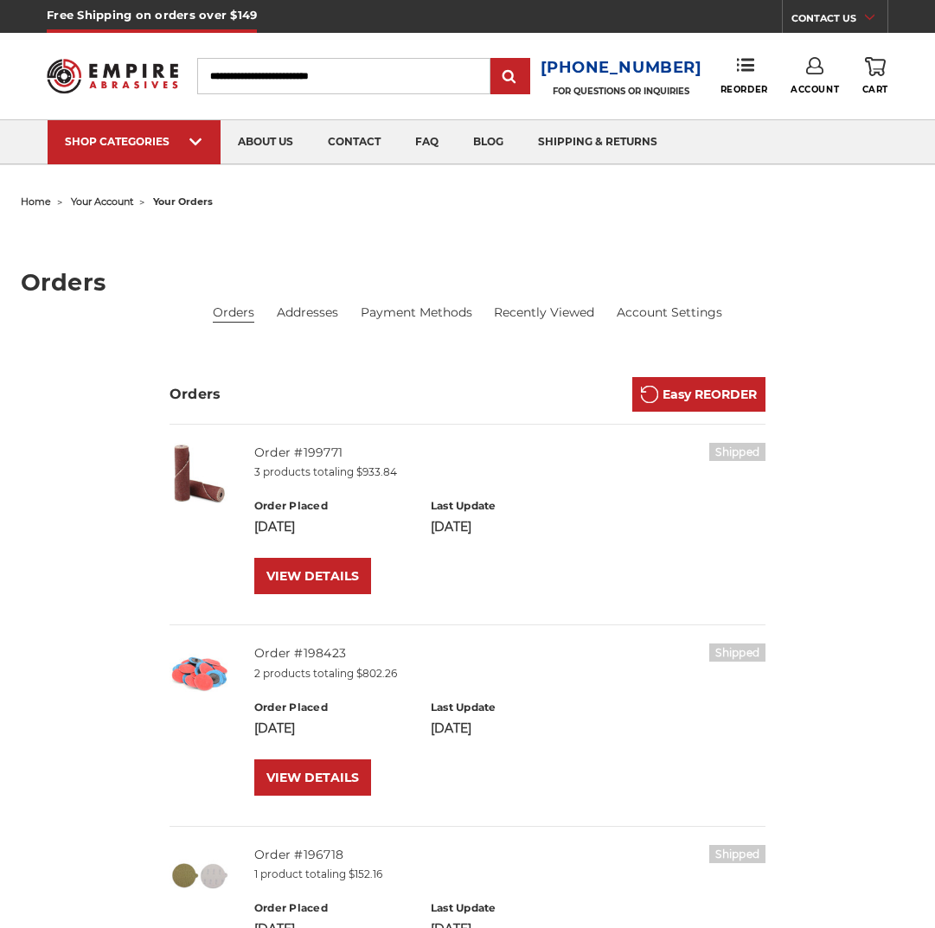 The image size is (935, 928). Describe the element at coordinates (744, 89) in the screenshot. I see `span: Reorder` at that location.